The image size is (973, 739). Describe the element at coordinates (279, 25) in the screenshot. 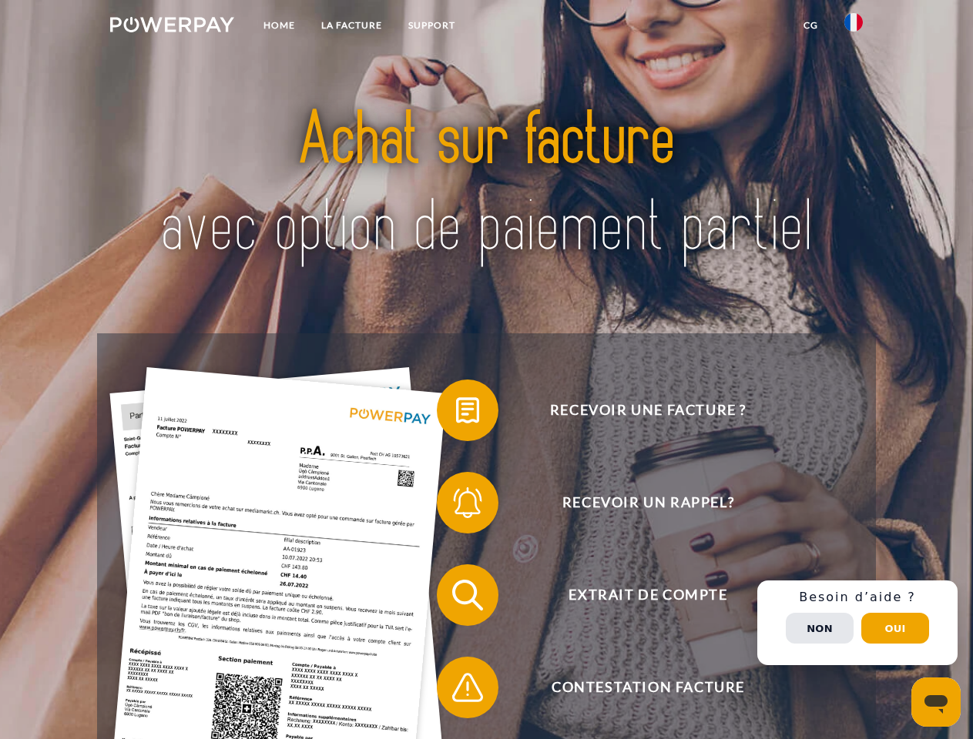

I see `a: Home` at that location.